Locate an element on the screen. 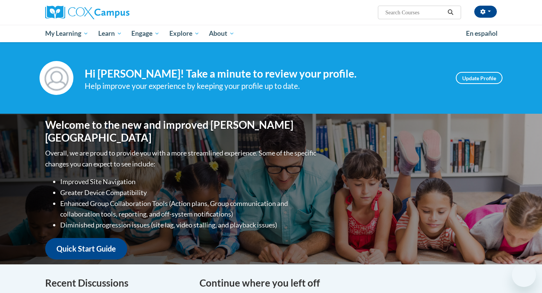  h4: Recent Discussions is located at coordinates (117, 283).